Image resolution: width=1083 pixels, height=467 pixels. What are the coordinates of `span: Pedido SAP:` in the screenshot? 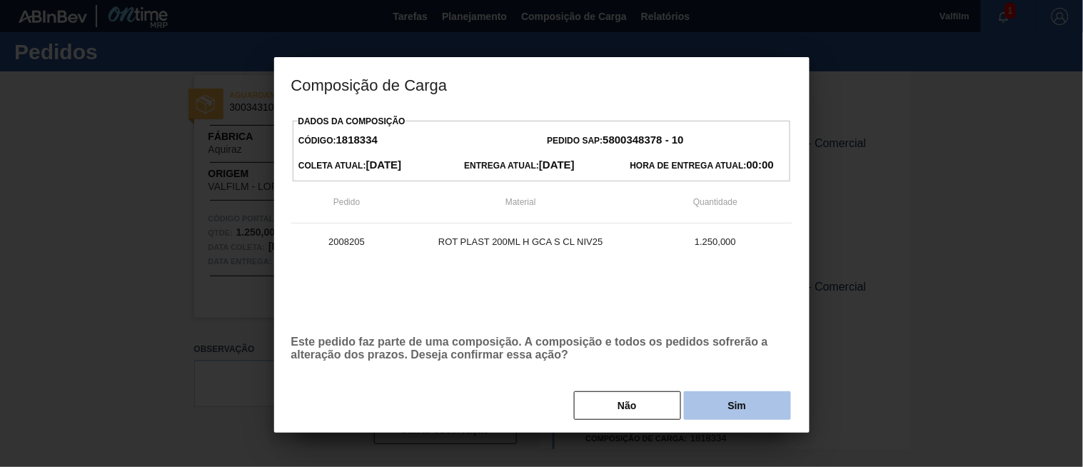 It's located at (615, 141).